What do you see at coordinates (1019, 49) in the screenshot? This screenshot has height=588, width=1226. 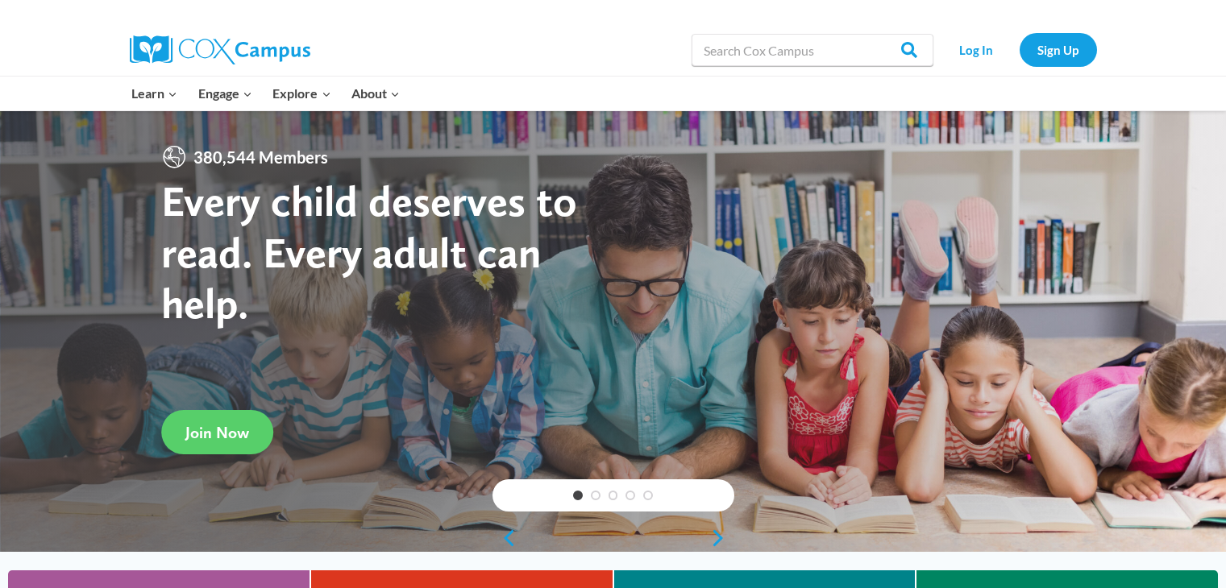 I see `nav: Secondary Navigation` at bounding box center [1019, 49].